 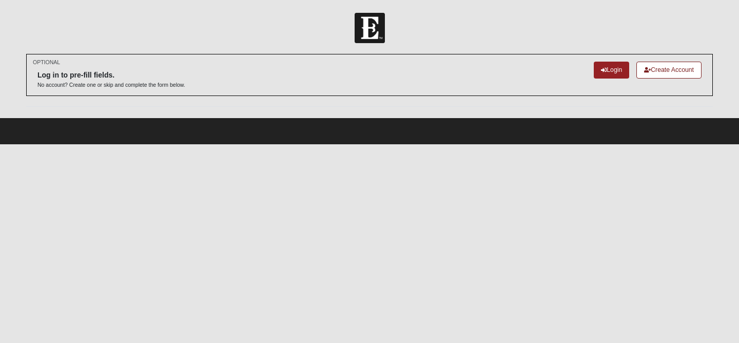 I want to click on a: Create Account, so click(x=669, y=70).